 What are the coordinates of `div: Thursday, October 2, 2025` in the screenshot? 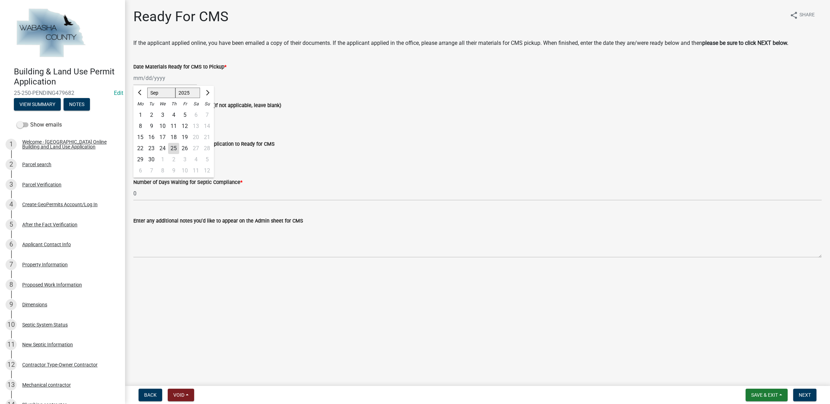 It's located at (174, 159).